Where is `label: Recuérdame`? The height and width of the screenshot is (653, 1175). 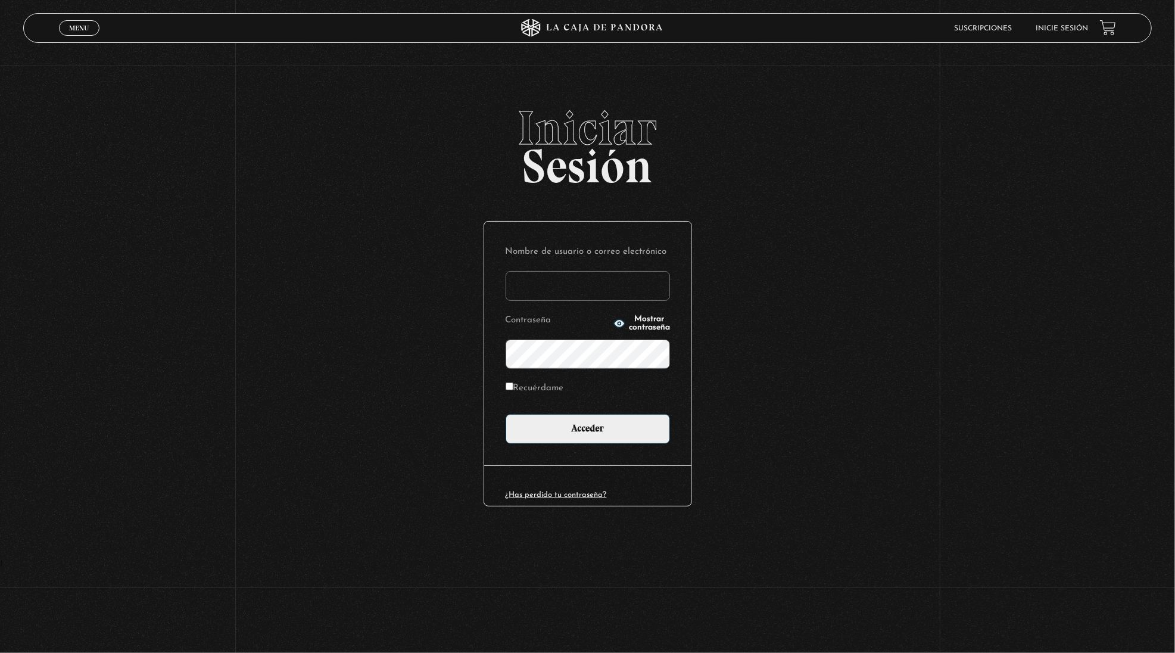 label: Recuérdame is located at coordinates (535, 388).